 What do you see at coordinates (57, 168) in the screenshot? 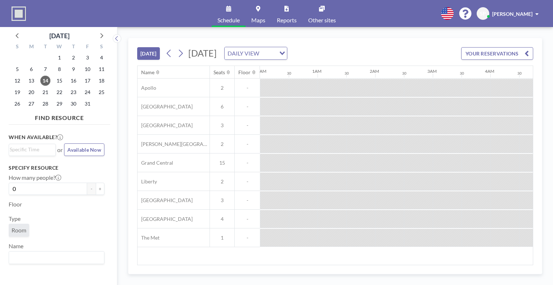
I see `h3: Specify resource` at bounding box center [57, 168].